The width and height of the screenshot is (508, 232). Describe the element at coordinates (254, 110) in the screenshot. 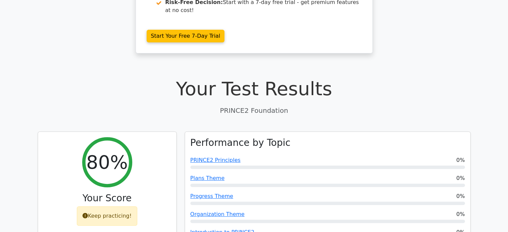

I see `p: PRINCE2 Foundation` at that location.